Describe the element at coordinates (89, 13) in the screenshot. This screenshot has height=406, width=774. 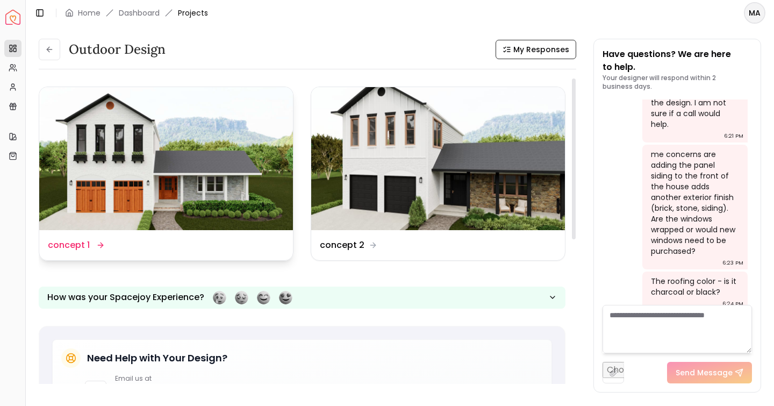
I see `a: Home` at that location.